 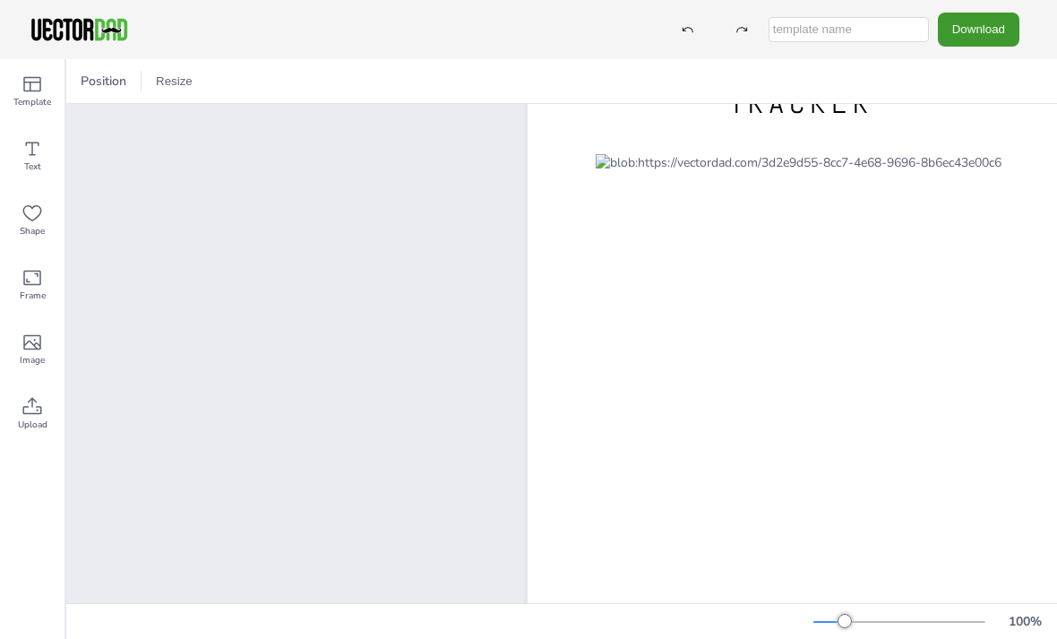 I want to click on button: Download, so click(x=978, y=29).